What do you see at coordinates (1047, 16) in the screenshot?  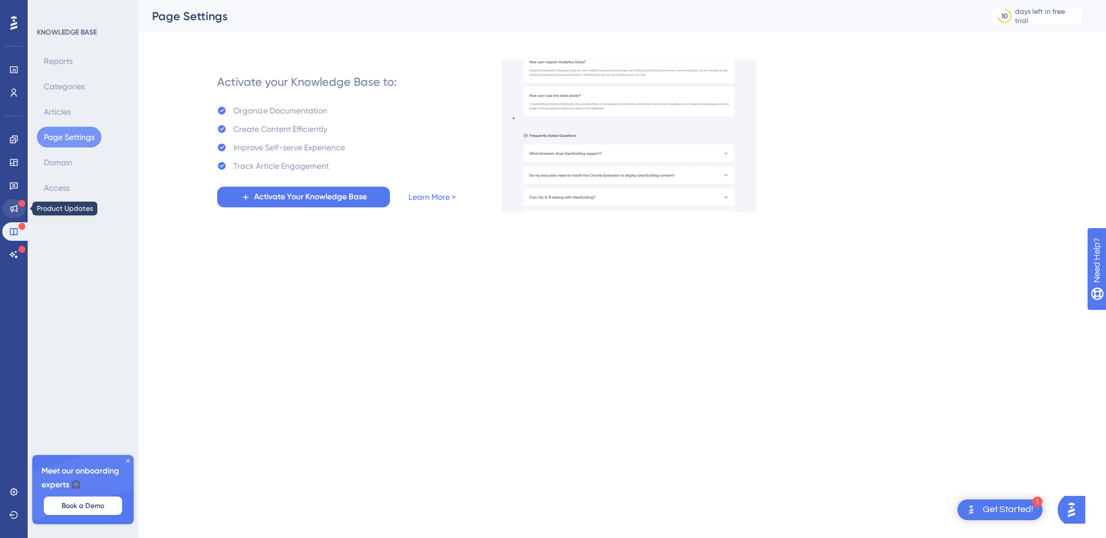 I see `div: days left in free trial` at bounding box center [1047, 16].